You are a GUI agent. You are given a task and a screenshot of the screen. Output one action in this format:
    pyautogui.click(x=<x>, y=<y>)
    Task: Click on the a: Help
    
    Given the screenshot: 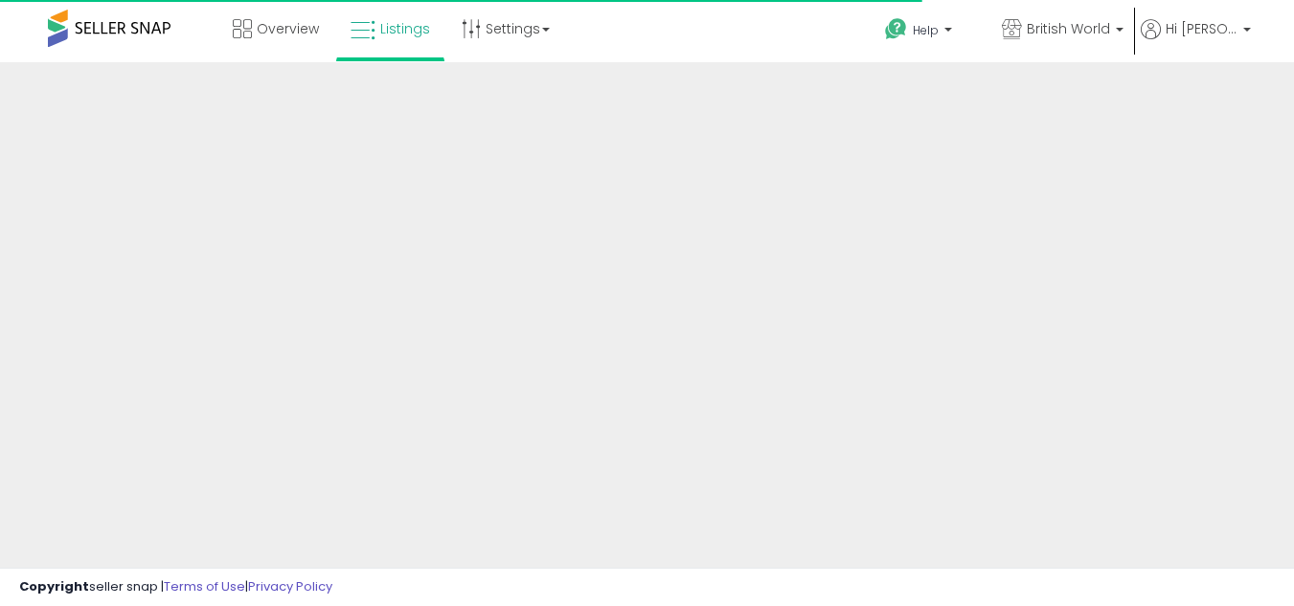 What is the action you would take?
    pyautogui.click(x=927, y=33)
    